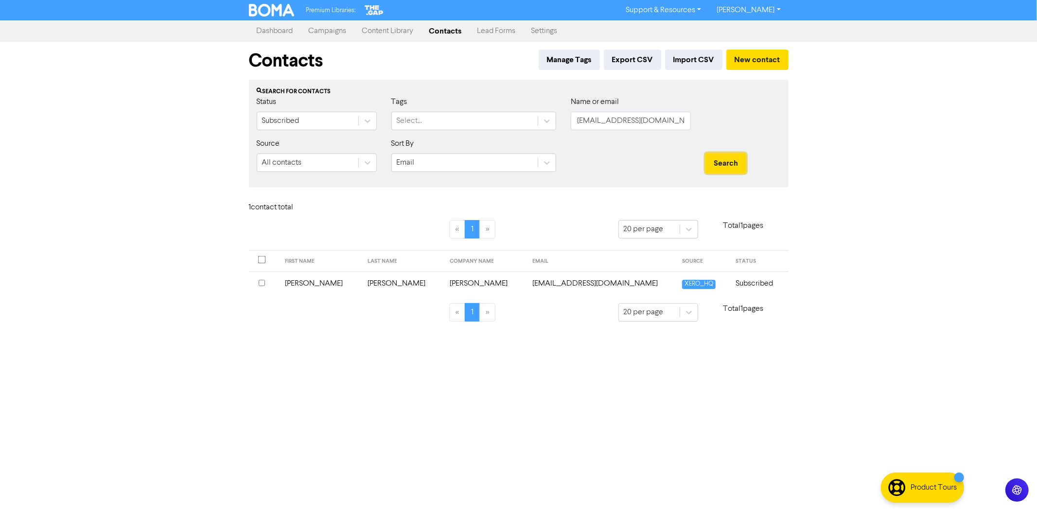  Describe the element at coordinates (663, 10) in the screenshot. I see `a: Support & Resources` at that location.